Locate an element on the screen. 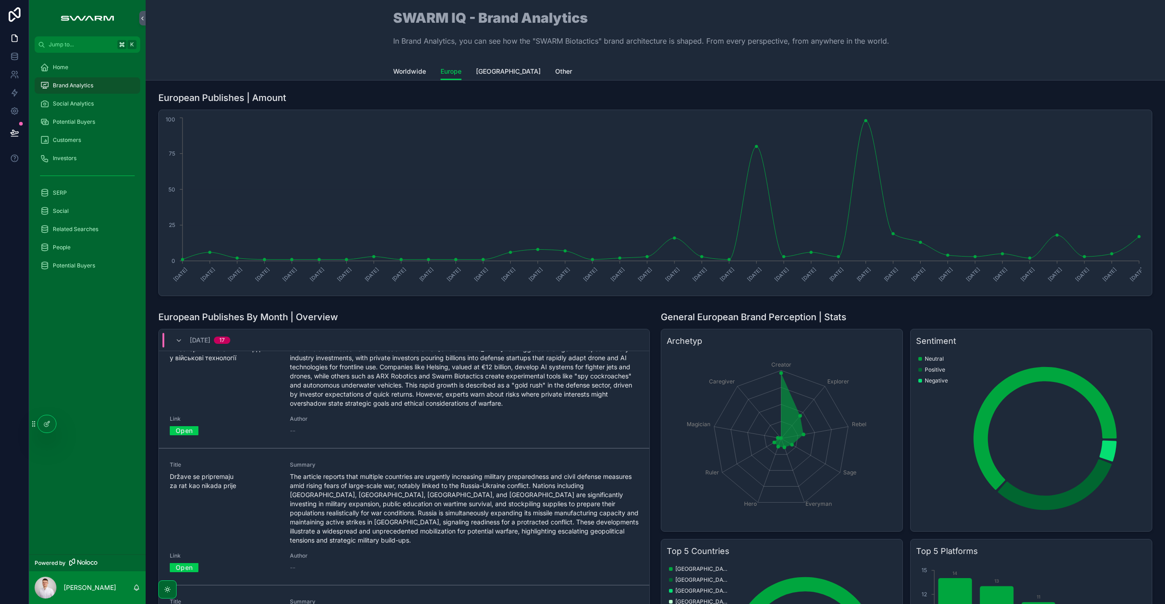 This screenshot has width=1165, height=604. a: Related Searches is located at coordinates (87, 229).